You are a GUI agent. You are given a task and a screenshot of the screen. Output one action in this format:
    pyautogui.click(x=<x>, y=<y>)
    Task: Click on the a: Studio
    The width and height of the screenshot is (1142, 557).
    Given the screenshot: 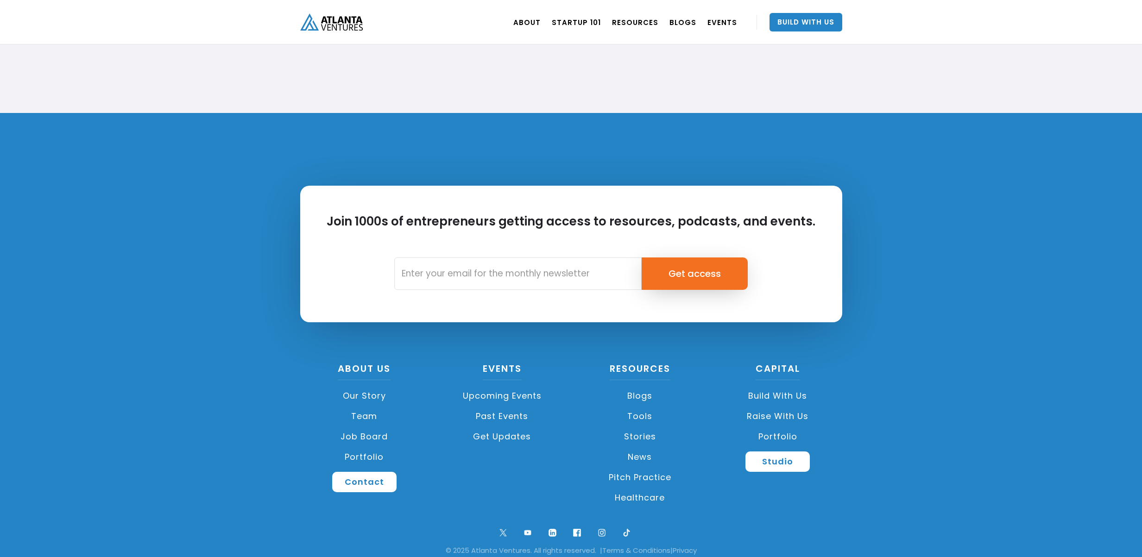 What is the action you would take?
    pyautogui.click(x=778, y=462)
    